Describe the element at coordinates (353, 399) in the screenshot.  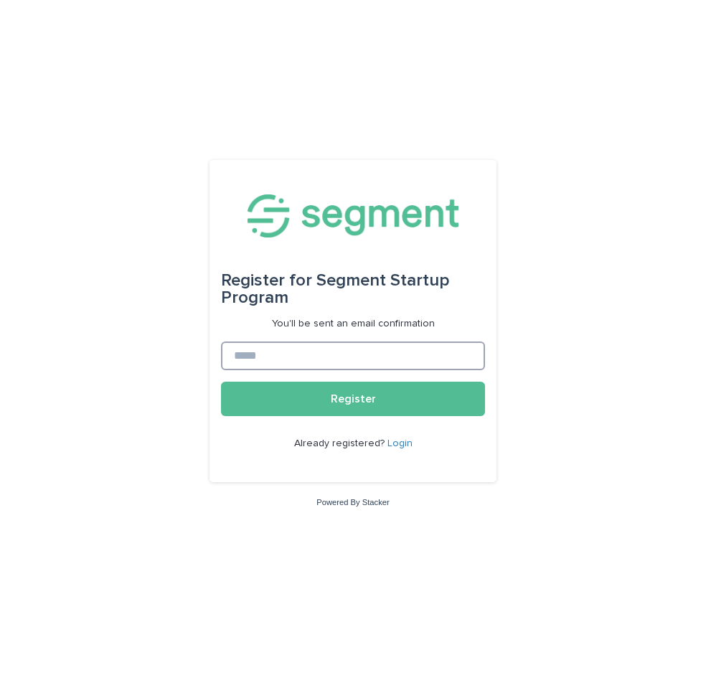
I see `span: Register` at that location.